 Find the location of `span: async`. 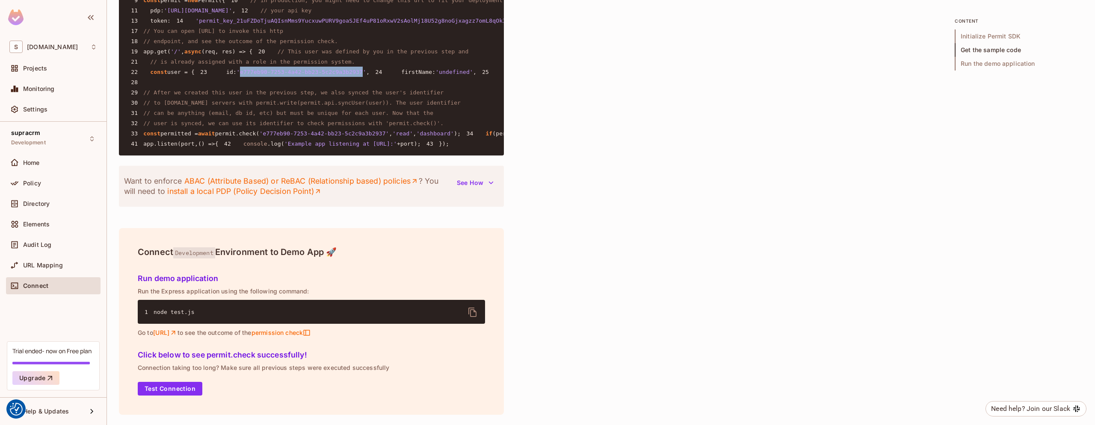

span: async is located at coordinates (193, 51).